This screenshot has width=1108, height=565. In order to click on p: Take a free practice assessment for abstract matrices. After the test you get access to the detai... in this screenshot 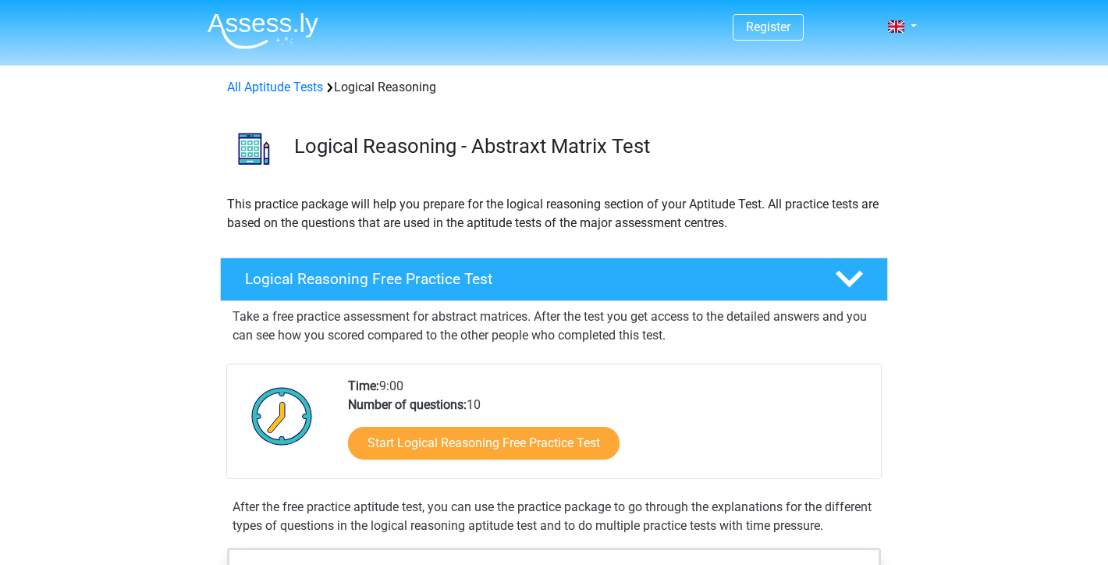, I will do `click(554, 326)`.